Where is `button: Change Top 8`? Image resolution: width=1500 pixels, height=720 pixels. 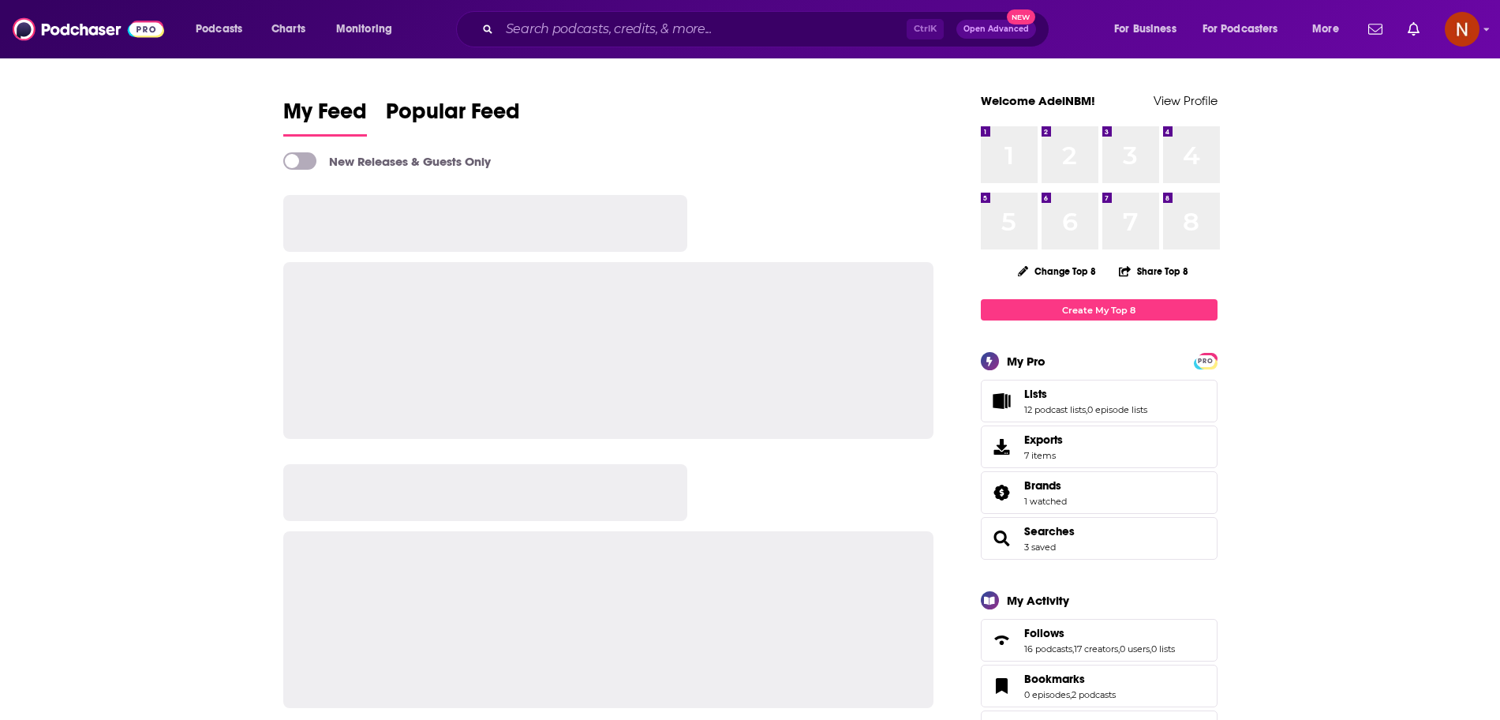
button: Change Top 8 is located at coordinates (1057, 271).